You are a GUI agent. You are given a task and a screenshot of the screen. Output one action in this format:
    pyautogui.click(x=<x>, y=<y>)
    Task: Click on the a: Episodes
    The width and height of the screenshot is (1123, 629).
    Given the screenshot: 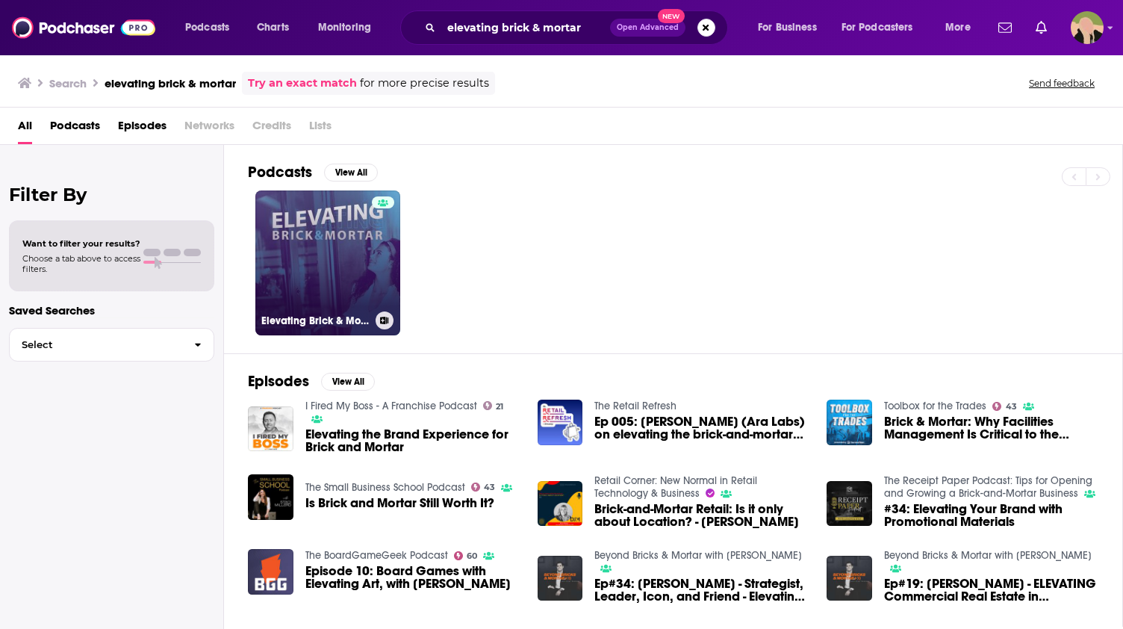 What is the action you would take?
    pyautogui.click(x=142, y=128)
    